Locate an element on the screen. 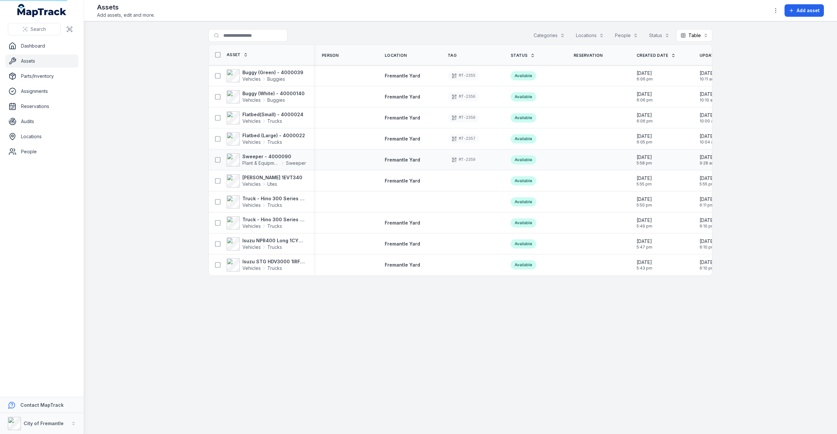 This screenshot has height=434, width=837. a: People is located at coordinates (42, 152).